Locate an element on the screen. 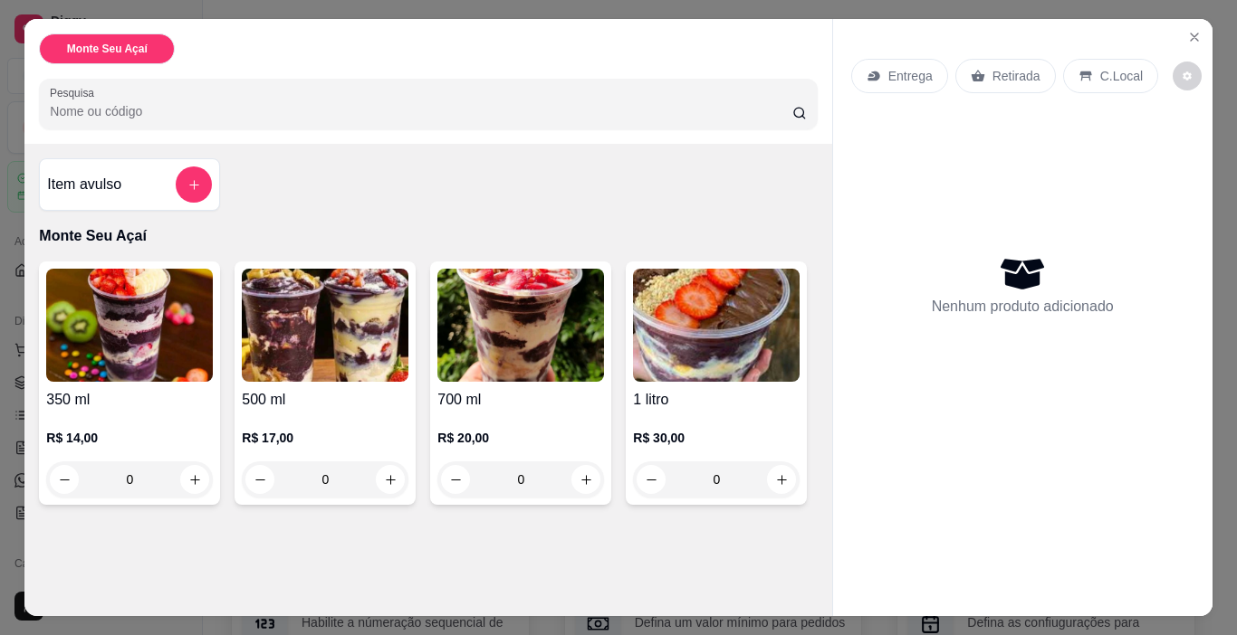  p: R$ 30,00 is located at coordinates (716, 438).